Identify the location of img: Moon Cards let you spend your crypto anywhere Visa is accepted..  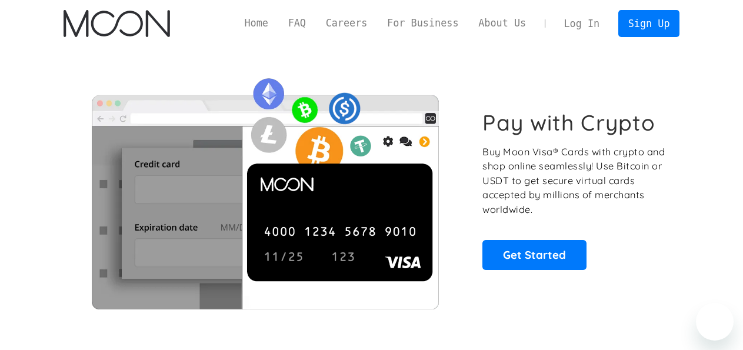
(265, 190).